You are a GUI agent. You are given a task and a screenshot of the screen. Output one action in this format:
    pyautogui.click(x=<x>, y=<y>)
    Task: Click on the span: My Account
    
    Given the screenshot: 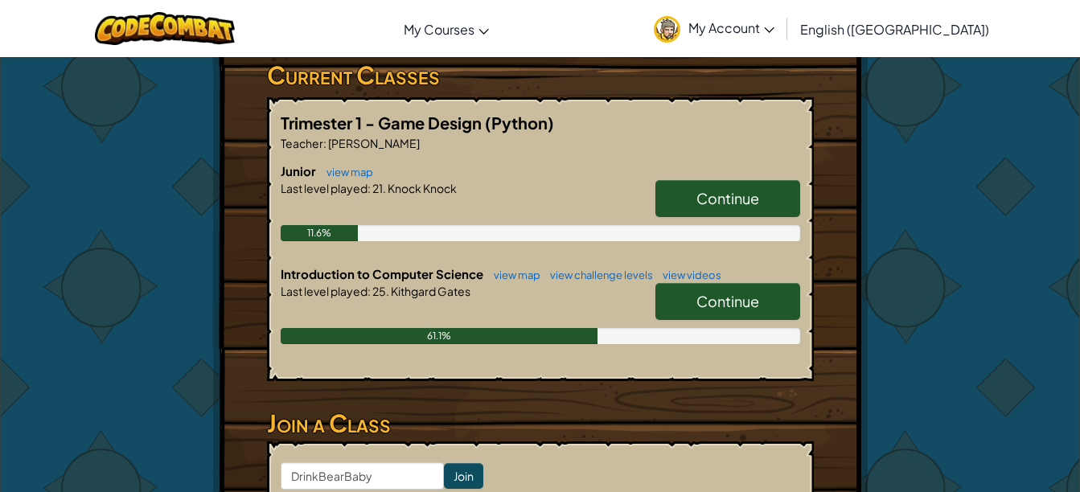 What is the action you would take?
    pyautogui.click(x=731, y=27)
    